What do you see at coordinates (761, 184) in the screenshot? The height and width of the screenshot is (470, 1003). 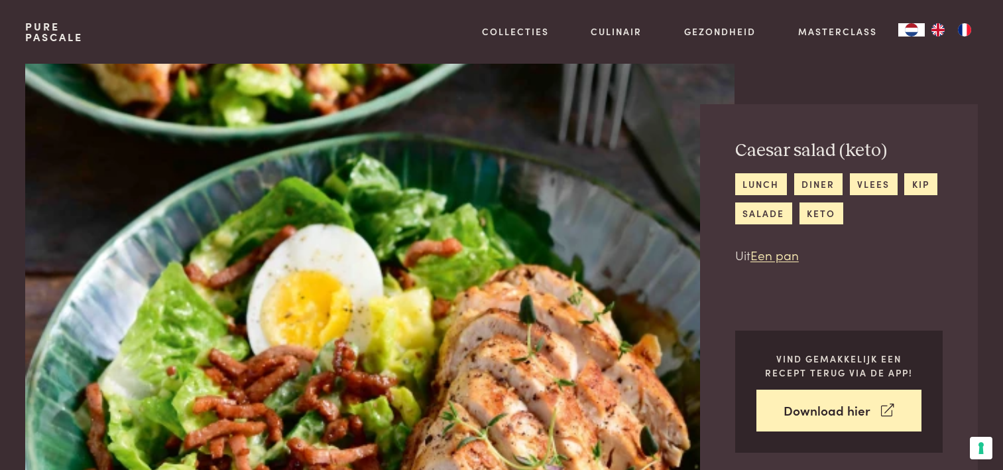 I see `a: lunch` at bounding box center [761, 184].